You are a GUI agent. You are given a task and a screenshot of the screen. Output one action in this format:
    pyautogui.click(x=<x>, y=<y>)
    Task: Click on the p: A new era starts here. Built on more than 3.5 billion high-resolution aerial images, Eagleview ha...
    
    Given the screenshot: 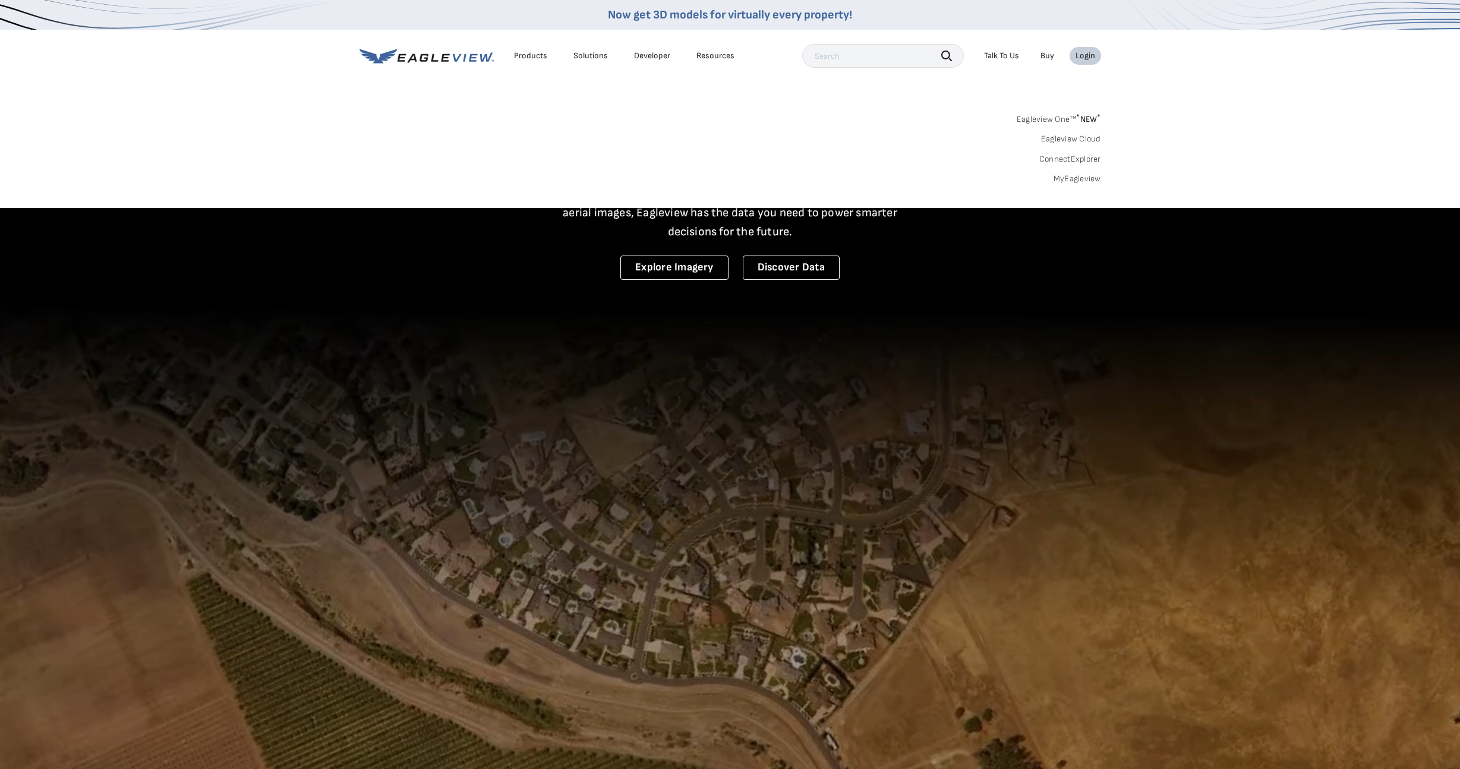 What is the action you would take?
    pyautogui.click(x=730, y=213)
    